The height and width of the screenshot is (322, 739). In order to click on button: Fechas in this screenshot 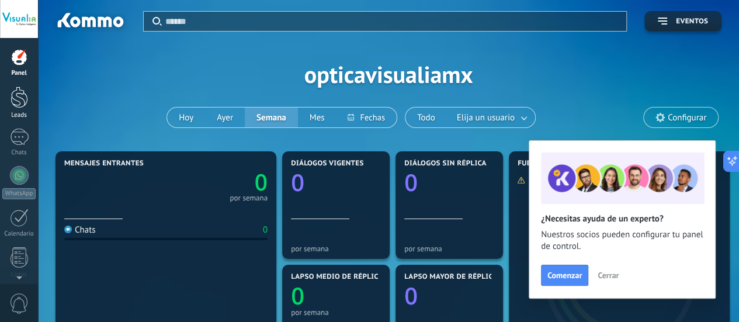, I will do `click(366, 117)`.